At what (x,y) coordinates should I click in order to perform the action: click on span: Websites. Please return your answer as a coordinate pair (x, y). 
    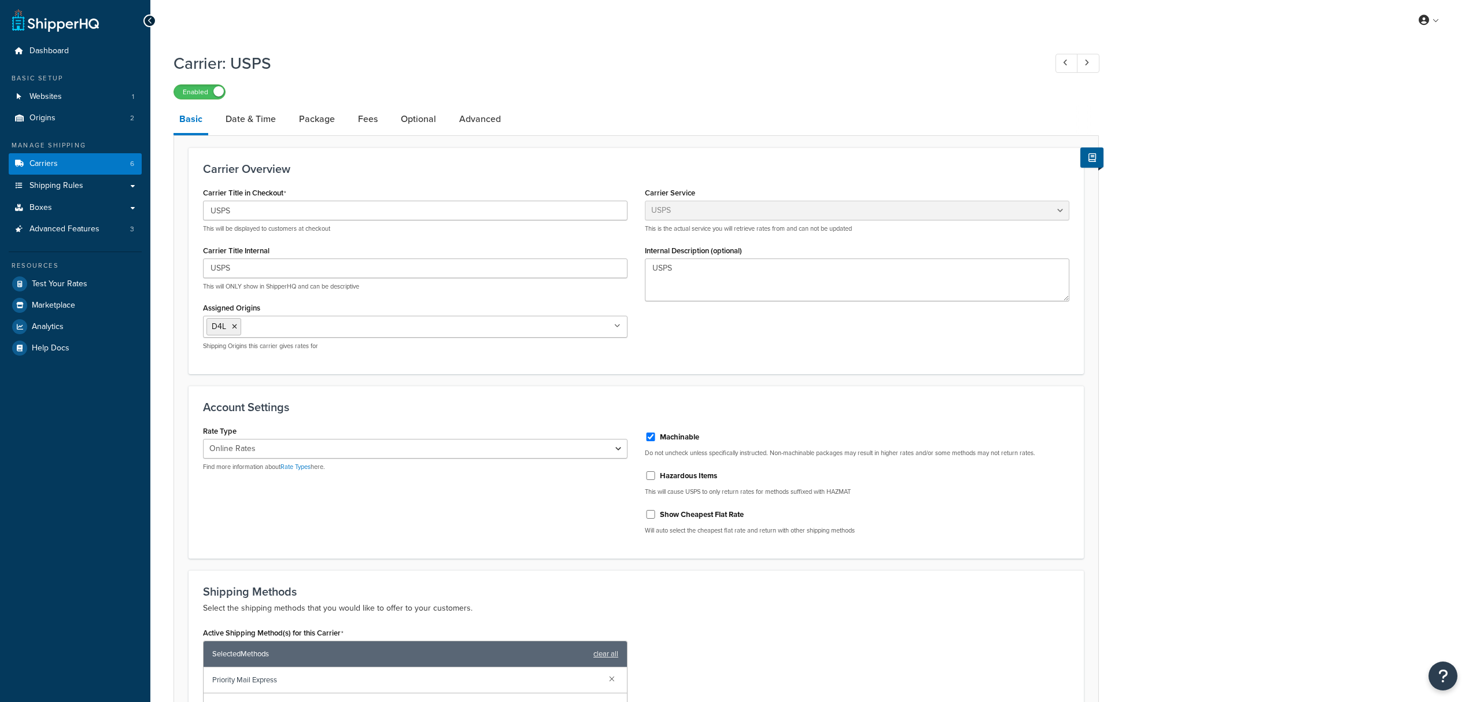
    Looking at the image, I should click on (46, 97).